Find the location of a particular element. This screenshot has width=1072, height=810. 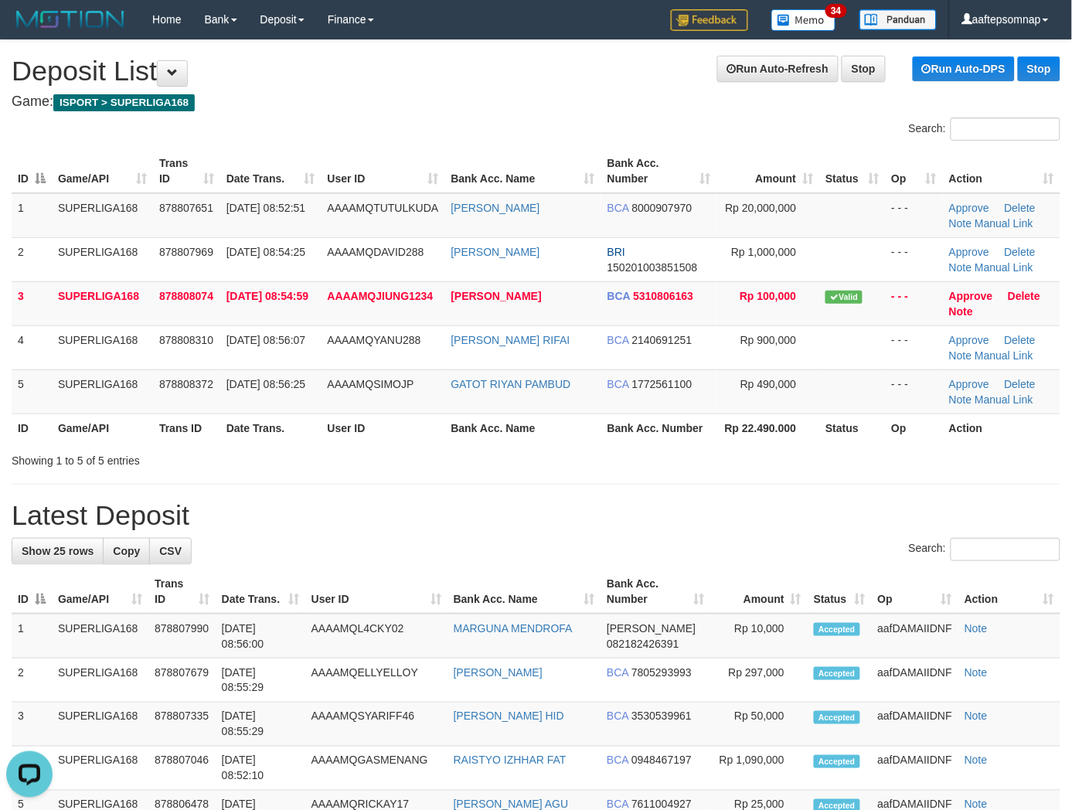

th: Op is located at coordinates (914, 427).